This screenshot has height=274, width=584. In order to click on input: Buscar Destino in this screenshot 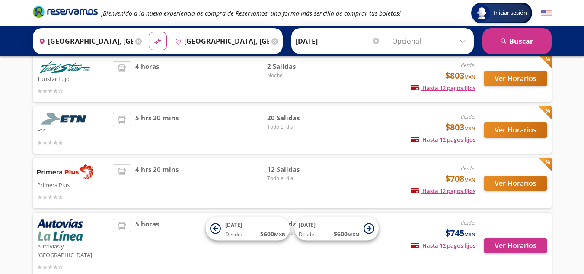, I will do `click(221, 41)`.